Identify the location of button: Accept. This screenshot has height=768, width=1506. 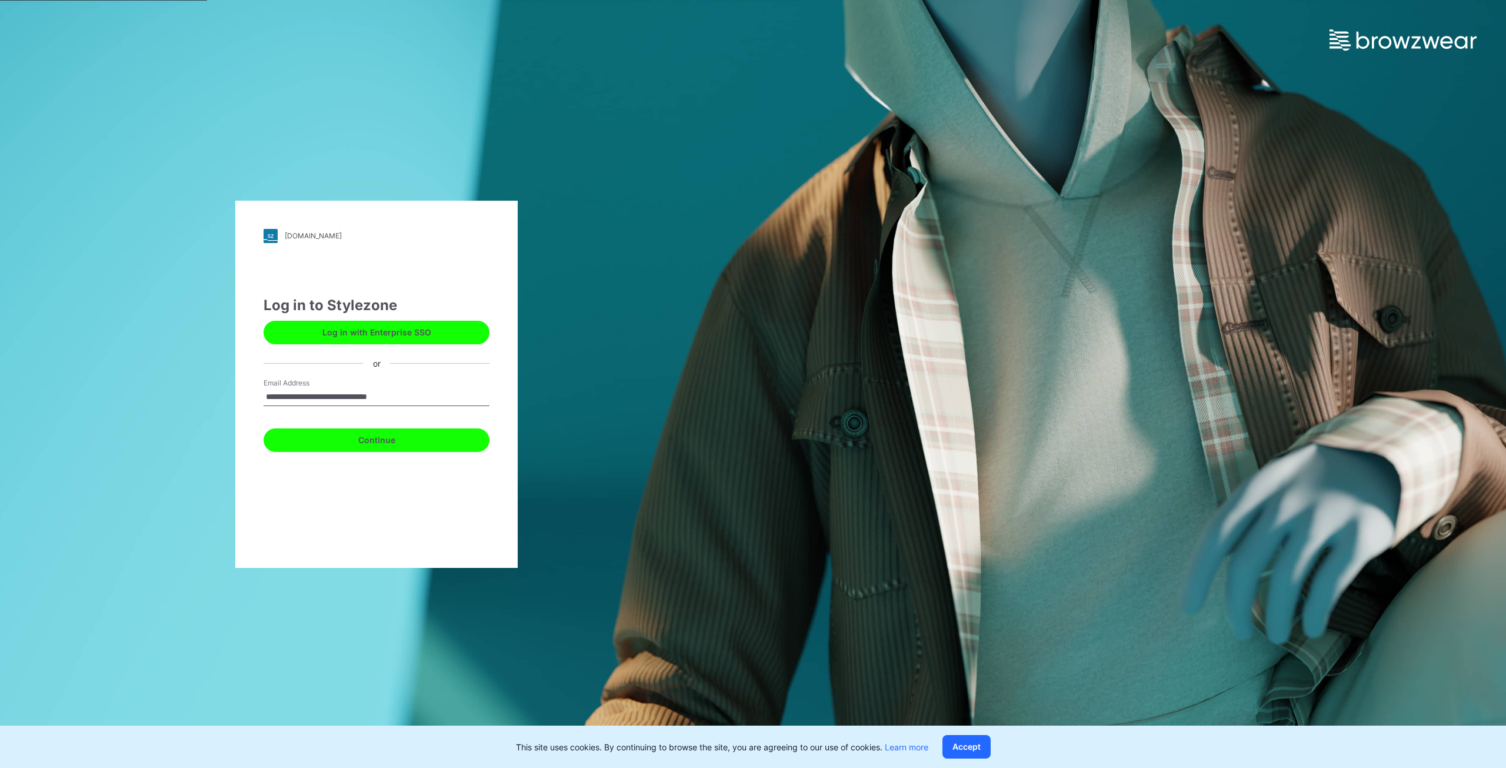
(967, 747).